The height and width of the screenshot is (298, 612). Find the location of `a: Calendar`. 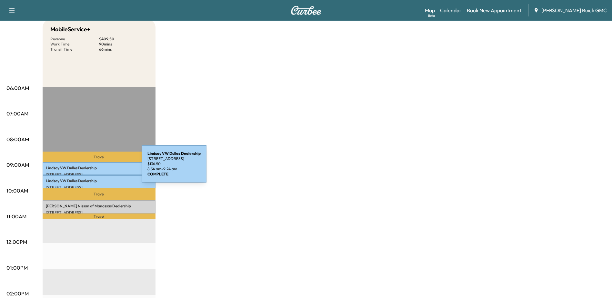

a: Calendar is located at coordinates (451, 10).